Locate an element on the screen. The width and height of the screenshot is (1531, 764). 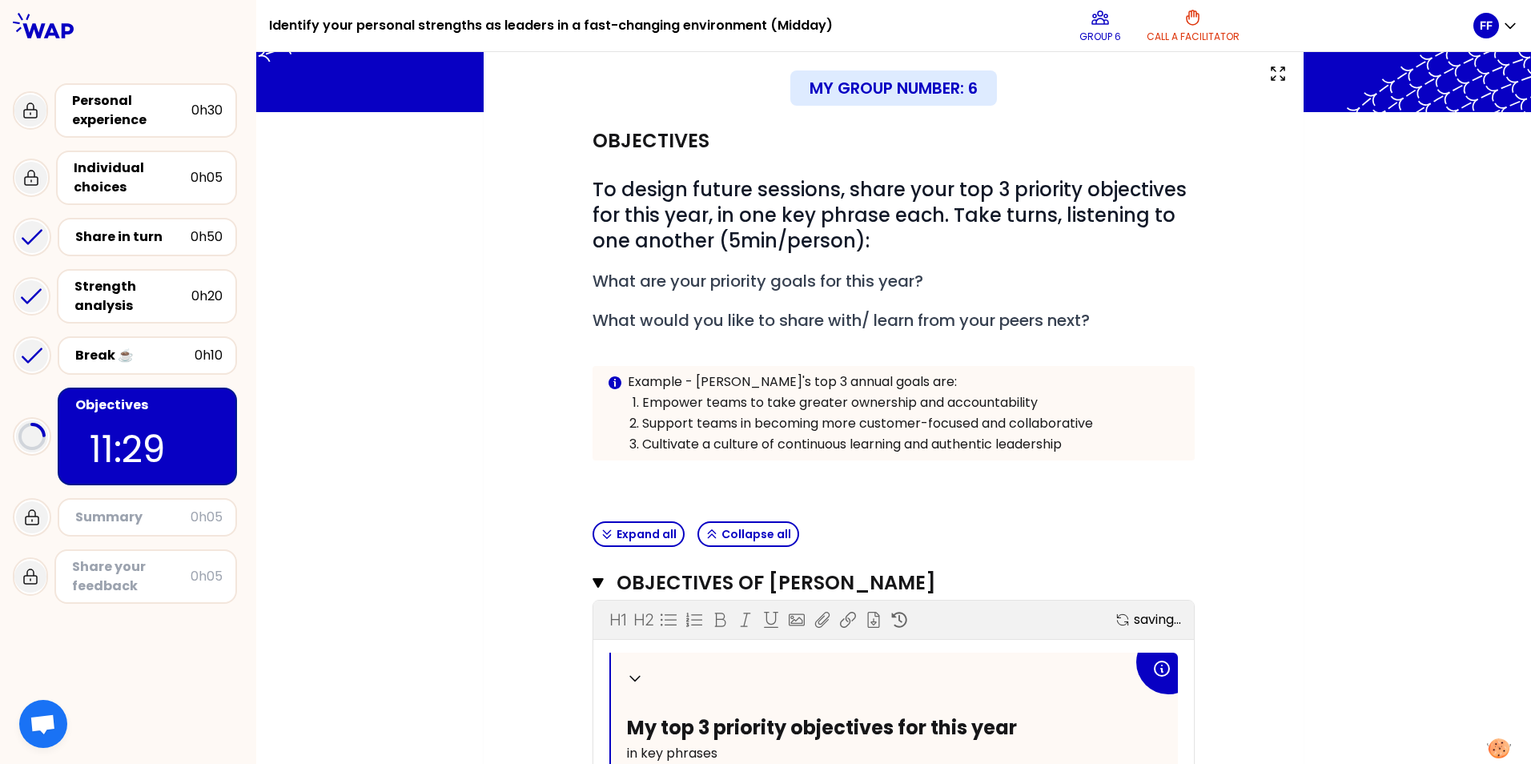
div: Personal experience is located at coordinates (131, 110).